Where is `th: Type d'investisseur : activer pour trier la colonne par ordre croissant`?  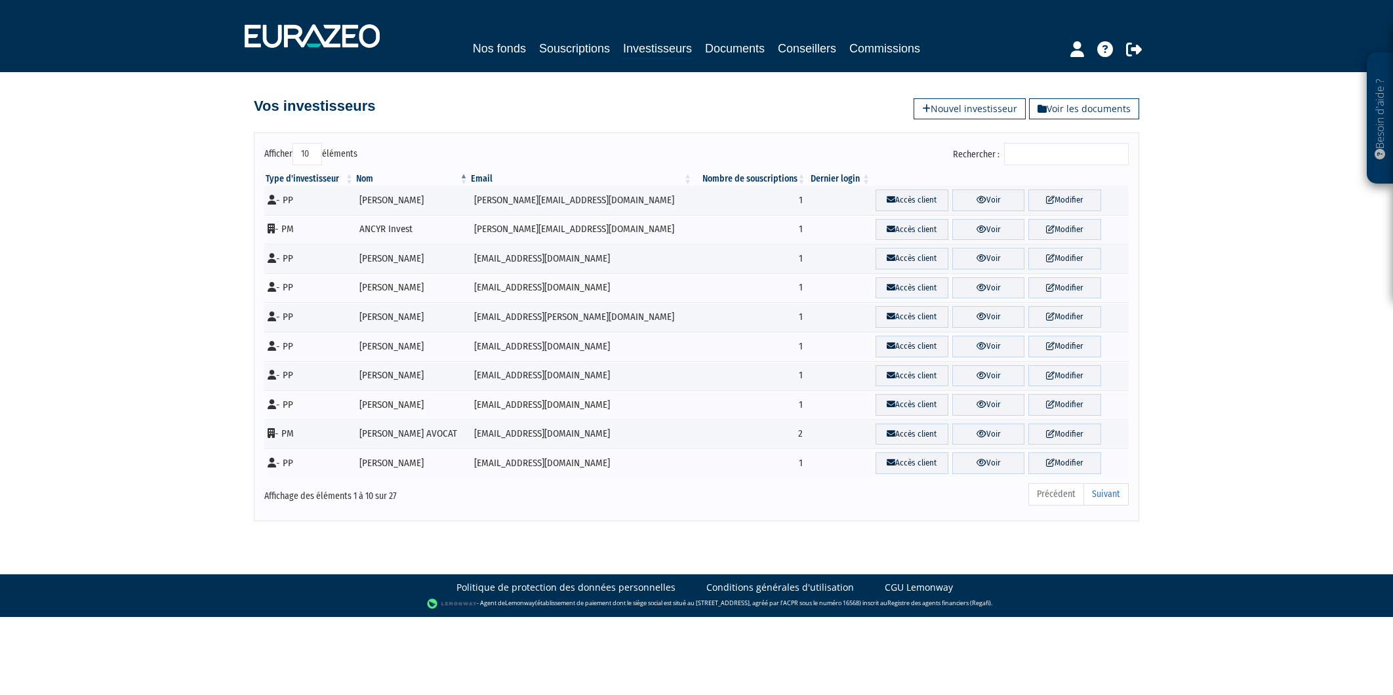 th: Type d'investisseur : activer pour trier la colonne par ordre croissant is located at coordinates (310, 179).